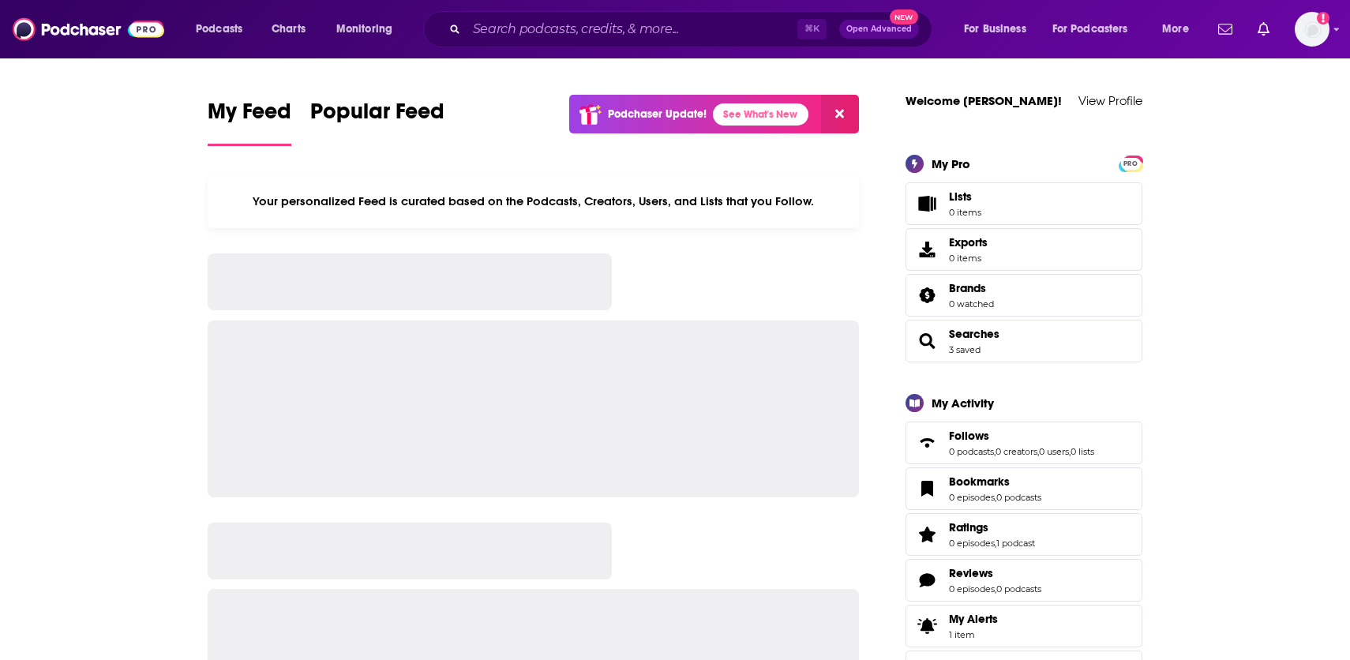 The image size is (1350, 660). What do you see at coordinates (1083, 452) in the screenshot?
I see `a: 0 lists` at bounding box center [1083, 452].